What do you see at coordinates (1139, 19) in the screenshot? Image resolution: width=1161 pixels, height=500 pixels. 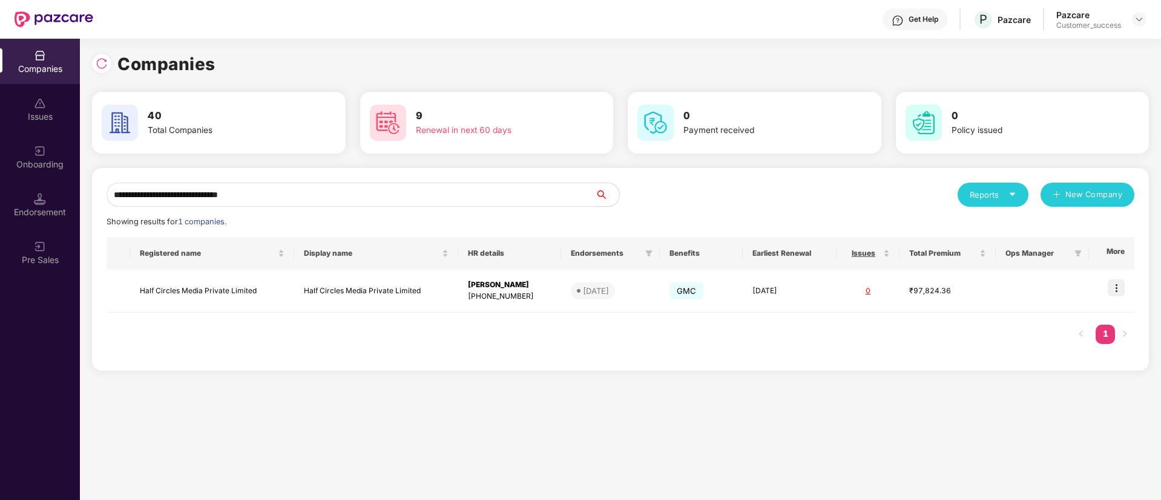 I see `img: svg+xml;base64,PHN2ZyBpZD0iRHJvcGRvd24tMzJ4MzIiIHhtbG5zPSJodHRwOi8vd3d3LnczLm9yZy8yMDAwL3N2ZyIgd2...` at bounding box center [1139, 19].